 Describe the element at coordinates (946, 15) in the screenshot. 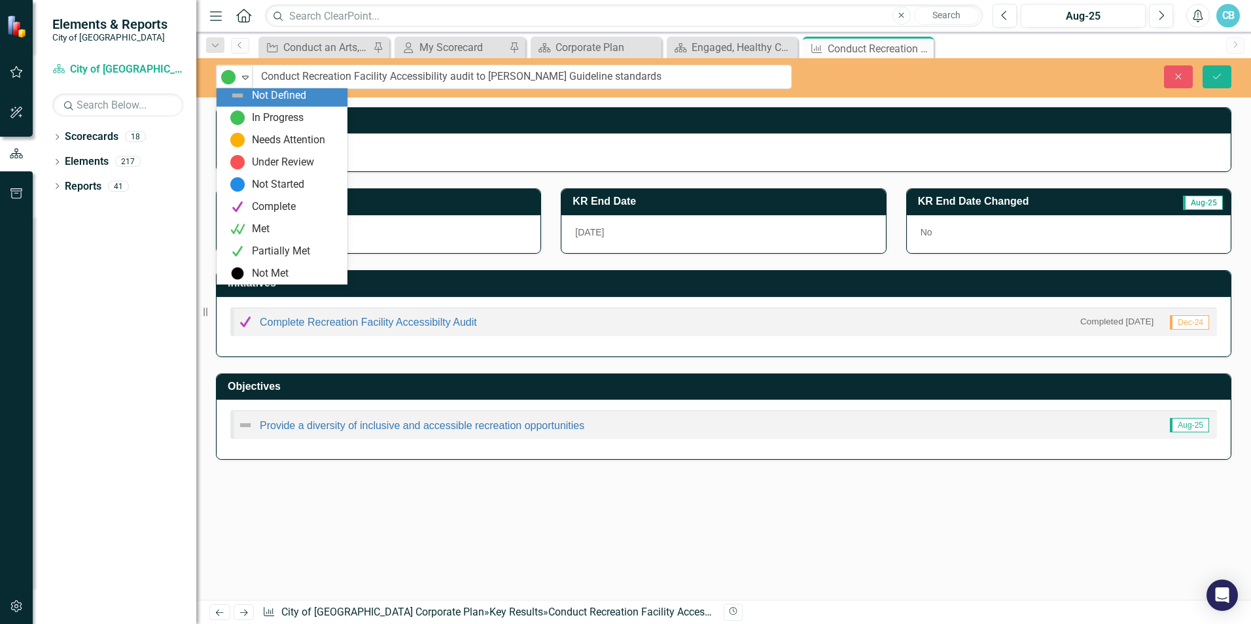

I see `span: Search` at that location.